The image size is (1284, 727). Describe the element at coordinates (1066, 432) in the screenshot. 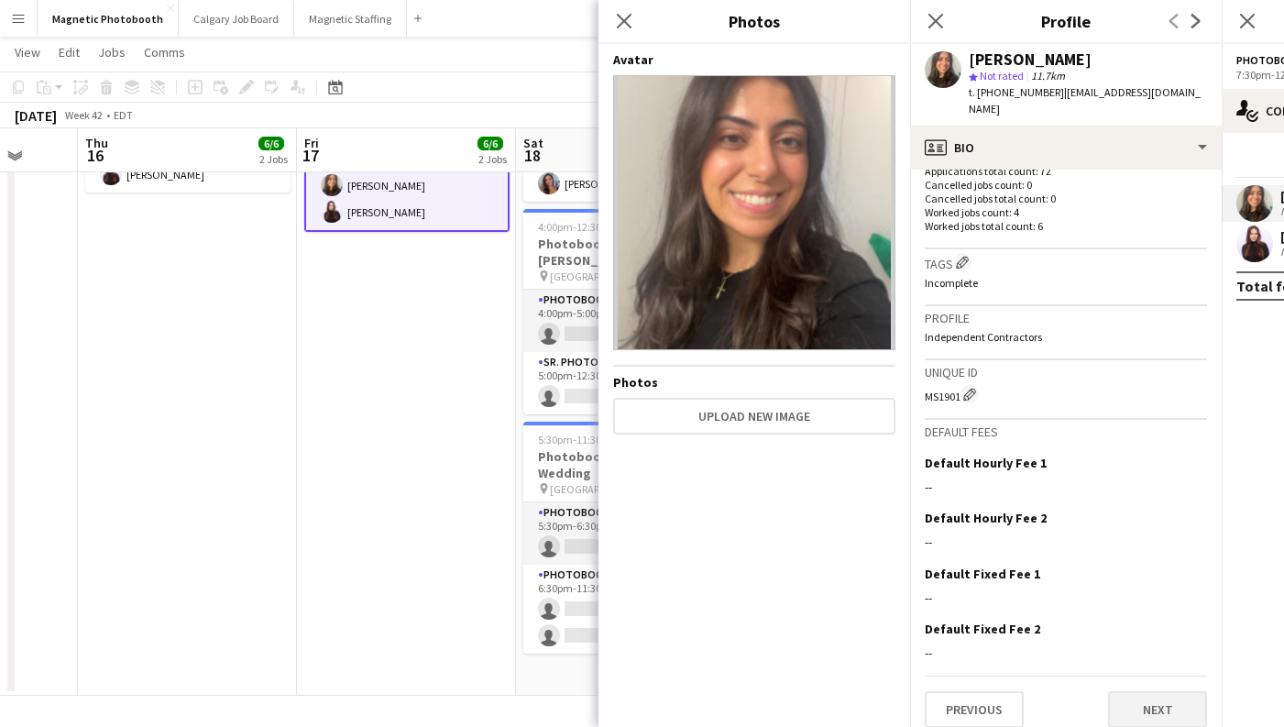

I see `h3: Default fees` at that location.